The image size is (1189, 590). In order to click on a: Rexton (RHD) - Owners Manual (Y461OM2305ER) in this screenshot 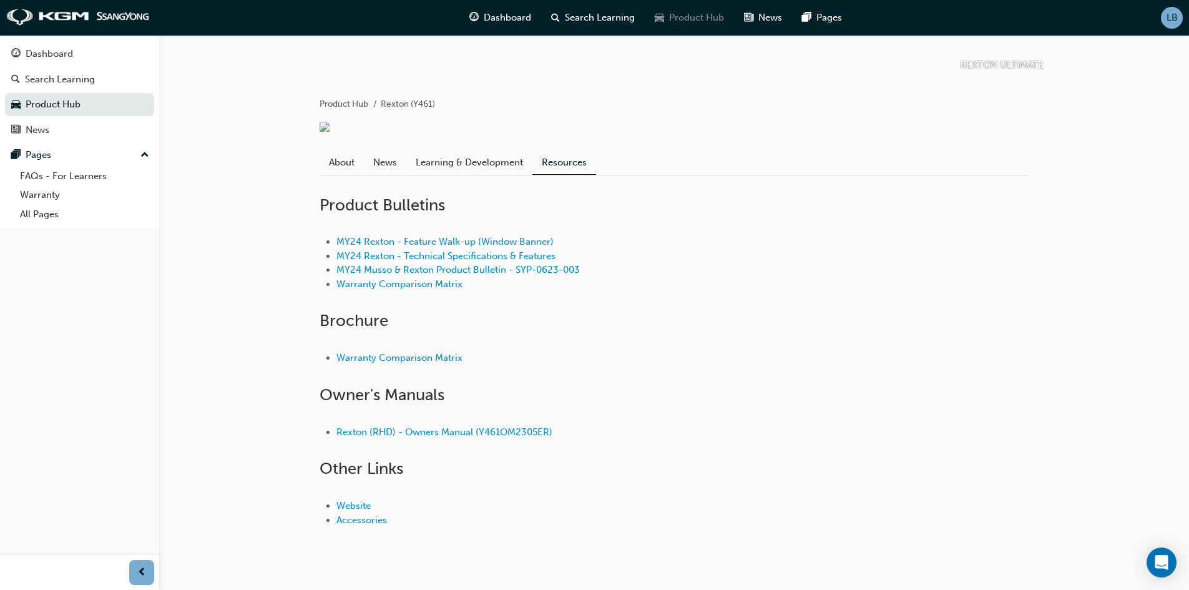, I will do `click(444, 432)`.